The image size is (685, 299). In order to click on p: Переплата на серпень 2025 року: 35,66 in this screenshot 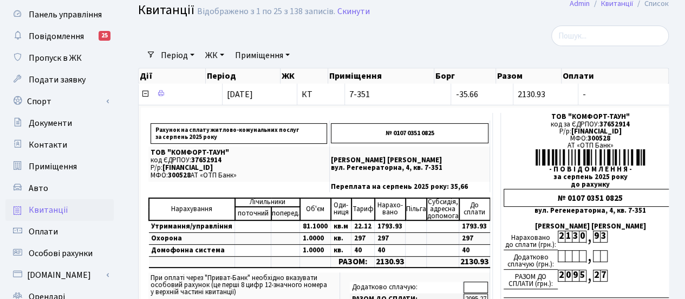, I will do `click(410, 186)`.